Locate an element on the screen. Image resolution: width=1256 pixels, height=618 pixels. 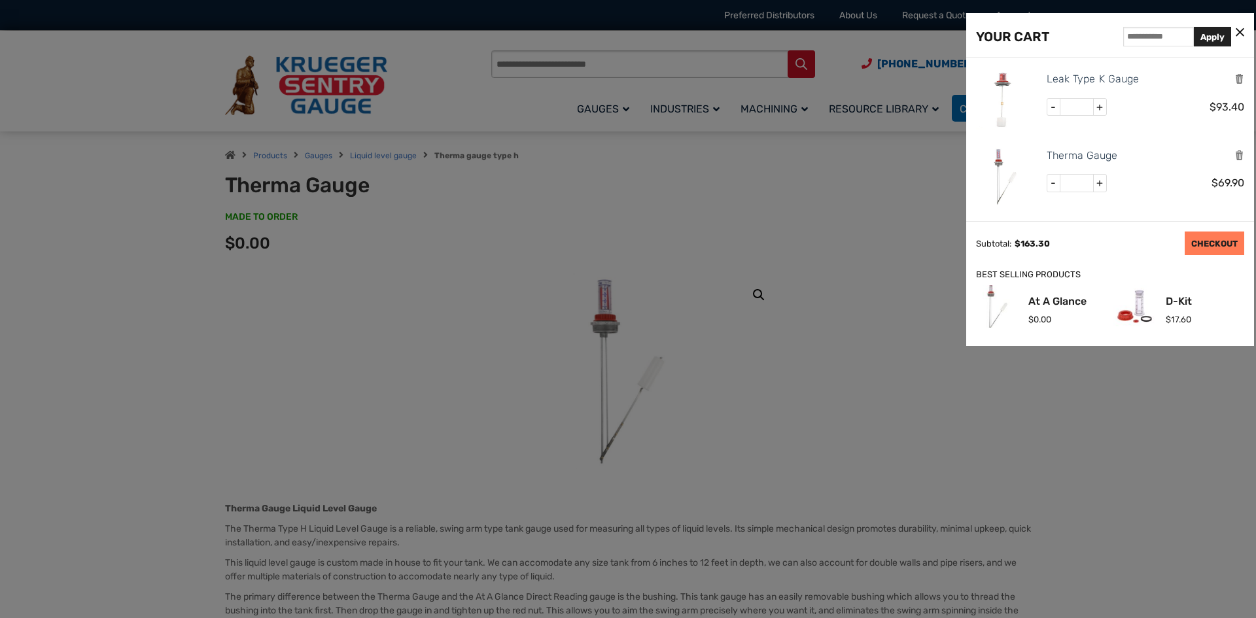
button: Apply is located at coordinates (1212, 37).